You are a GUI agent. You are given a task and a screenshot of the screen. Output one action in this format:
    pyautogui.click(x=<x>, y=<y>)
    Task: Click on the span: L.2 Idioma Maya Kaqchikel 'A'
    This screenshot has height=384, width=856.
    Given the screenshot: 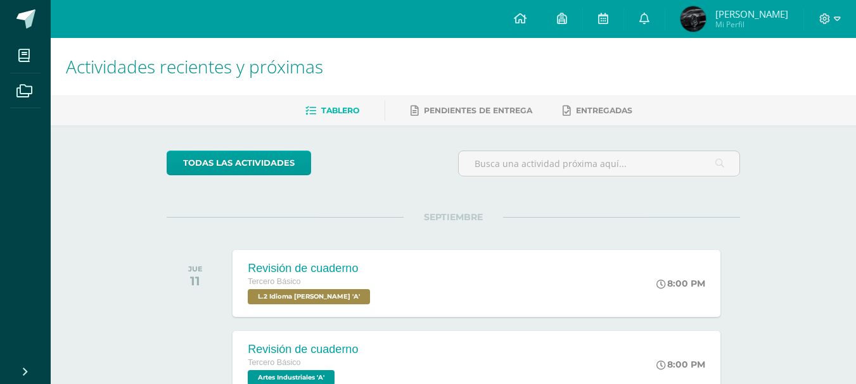 What is the action you would take?
    pyautogui.click(x=308, y=297)
    